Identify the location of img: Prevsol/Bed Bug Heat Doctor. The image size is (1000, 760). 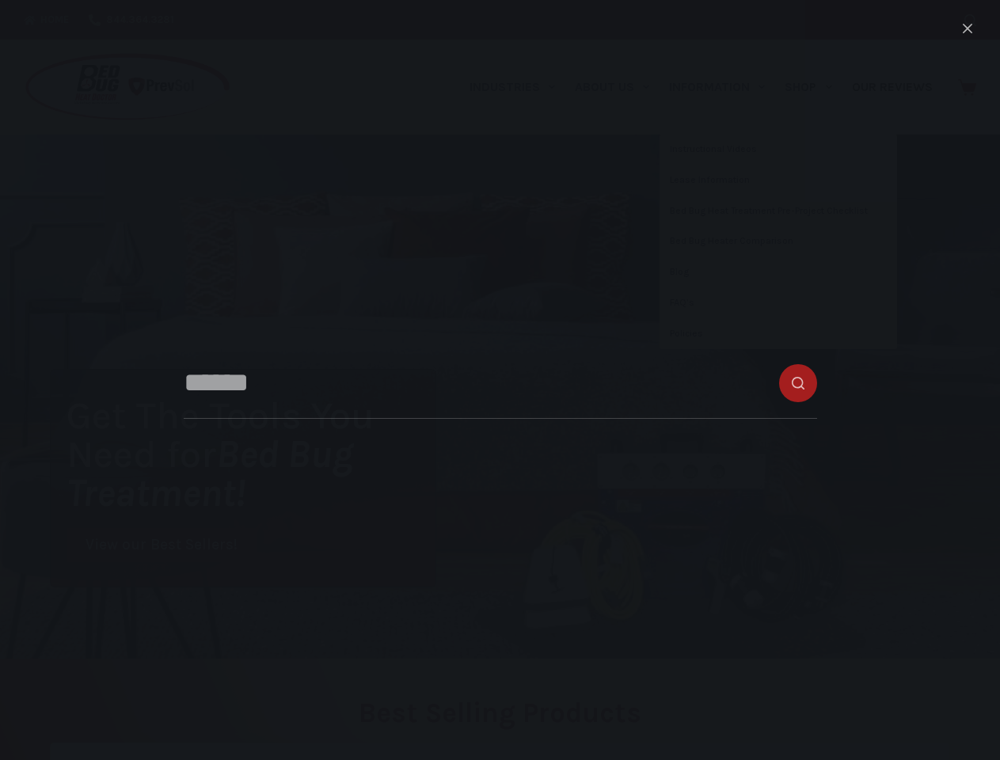
(127, 87).